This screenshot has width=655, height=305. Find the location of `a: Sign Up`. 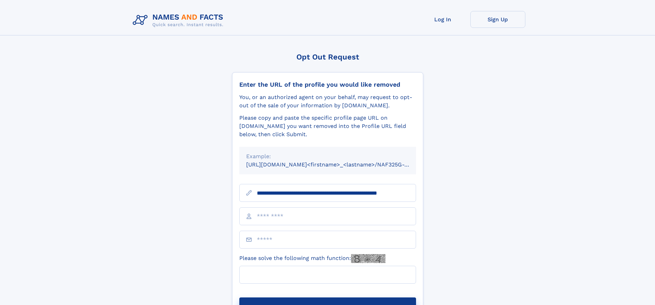

a: Sign Up is located at coordinates (498, 19).